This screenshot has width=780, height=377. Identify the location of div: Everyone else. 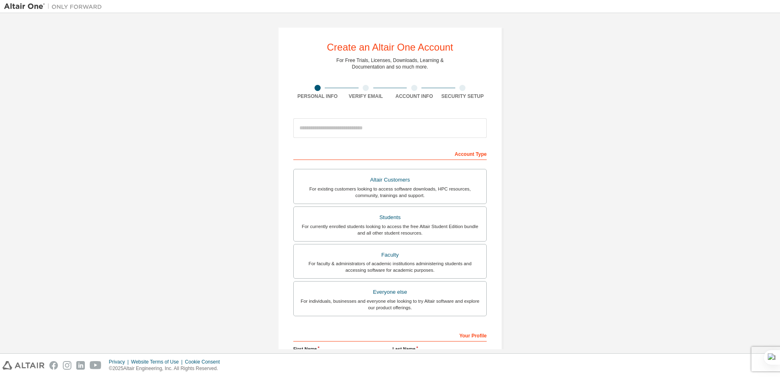
(390, 292).